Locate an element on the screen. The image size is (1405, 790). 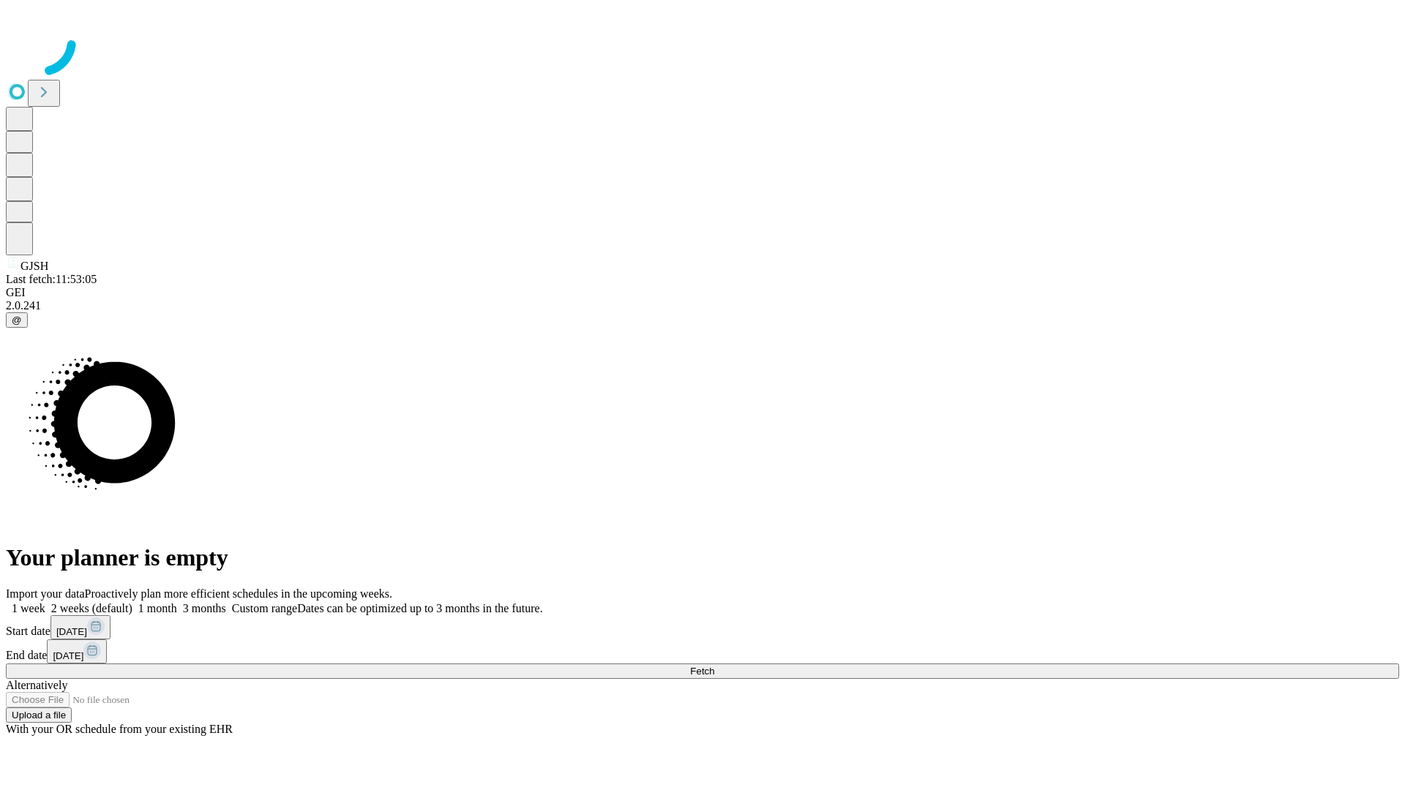
span: Alternatively is located at coordinates (37, 685).